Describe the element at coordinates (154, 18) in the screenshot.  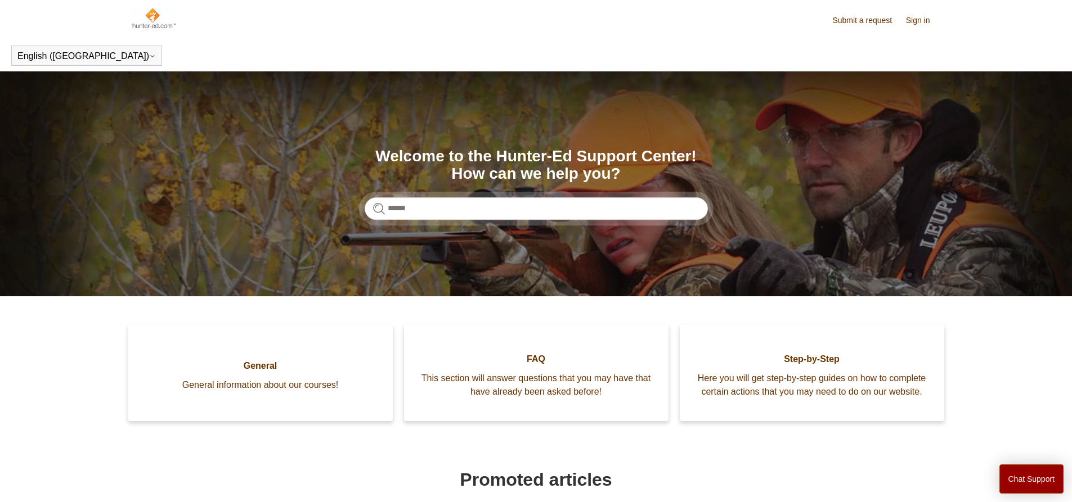
I see `img: Hunter-Ed Help Center home page` at that location.